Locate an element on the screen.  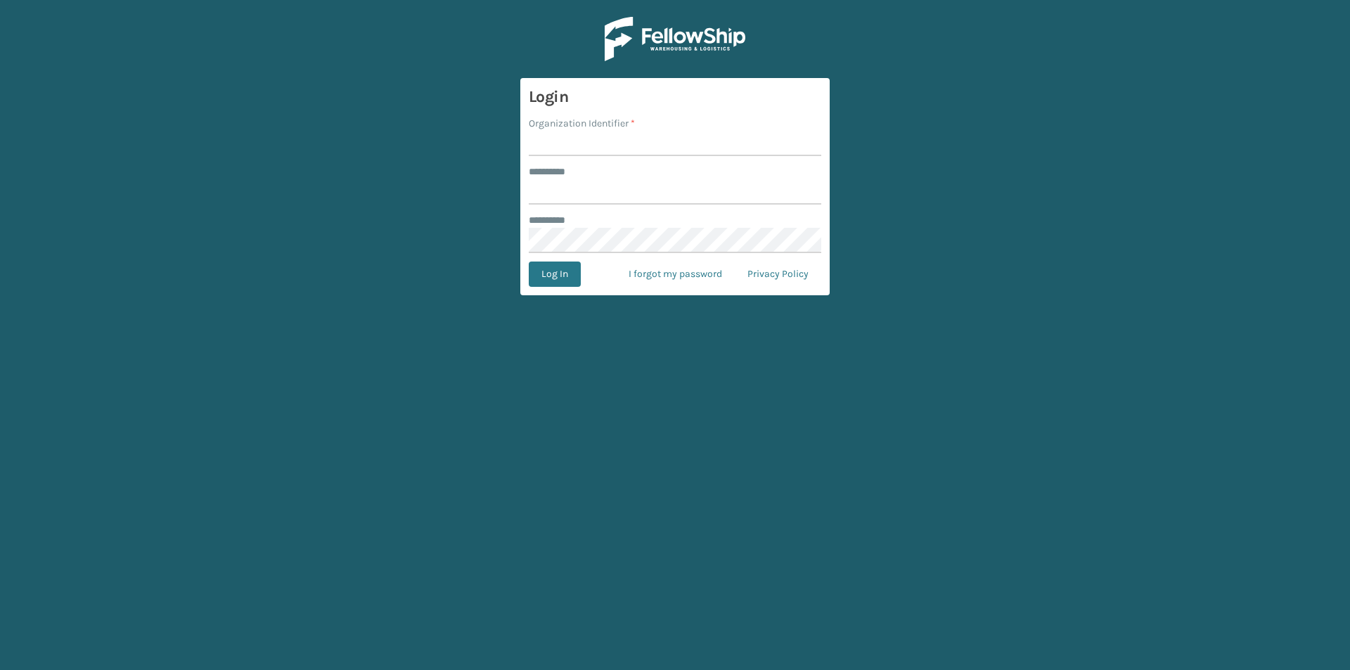
a: Privacy Policy is located at coordinates (778, 274).